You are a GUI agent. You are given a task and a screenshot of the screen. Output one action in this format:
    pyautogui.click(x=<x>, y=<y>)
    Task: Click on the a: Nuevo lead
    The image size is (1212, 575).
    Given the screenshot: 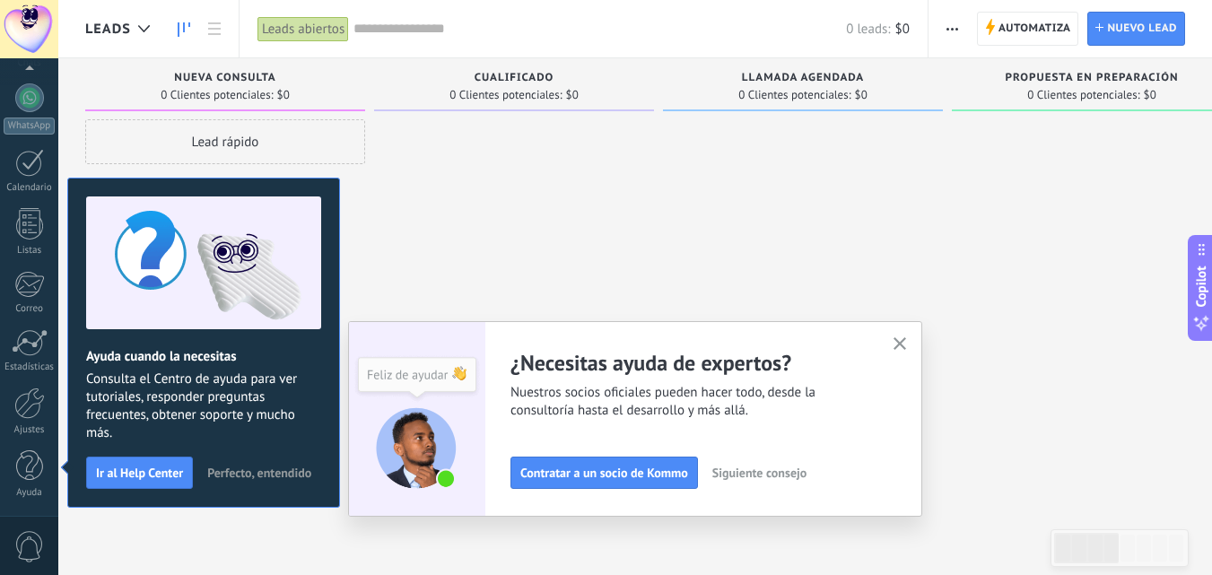 What is the action you would take?
    pyautogui.click(x=1136, y=29)
    